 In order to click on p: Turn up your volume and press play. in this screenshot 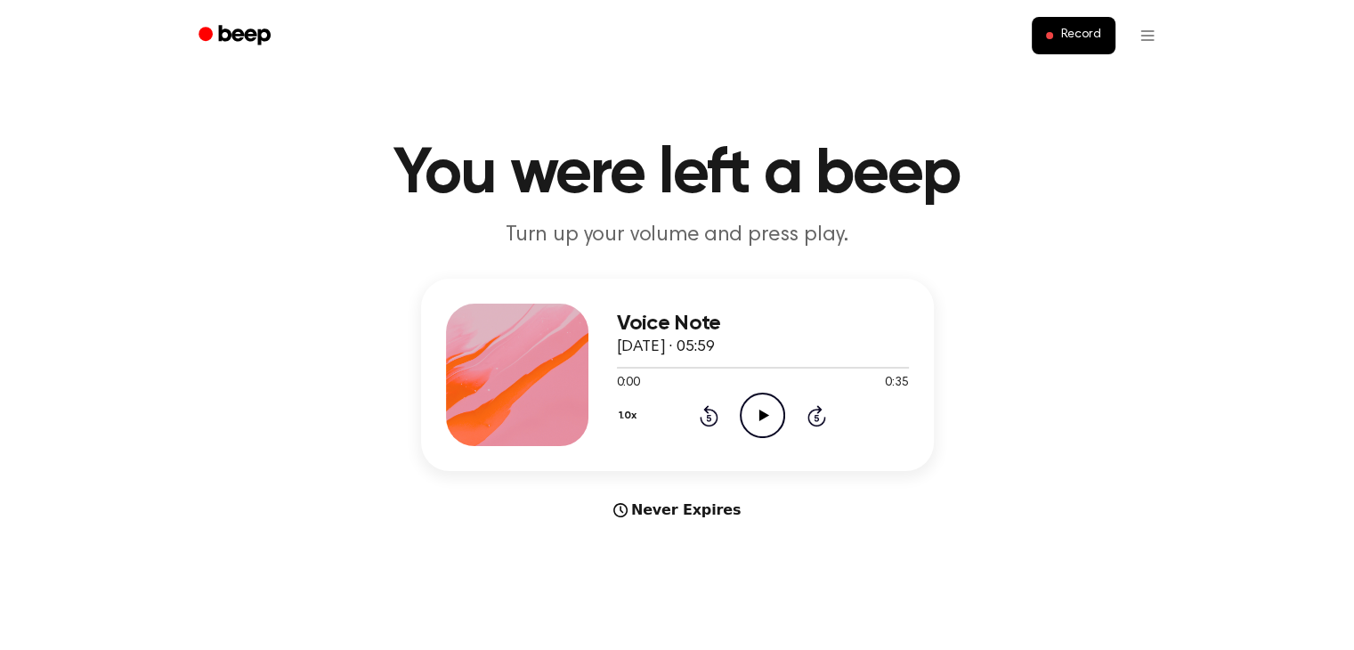, I will do `click(677, 235)`.